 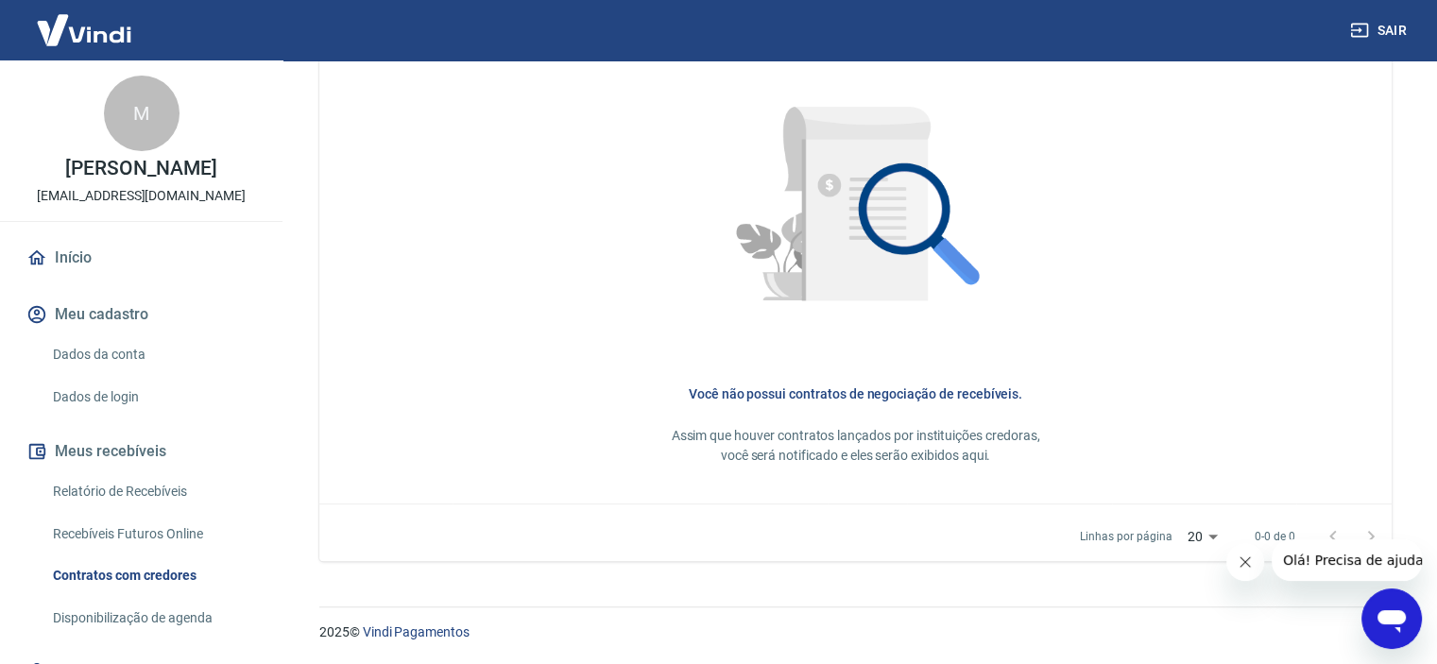 What do you see at coordinates (1275, 537) in the screenshot?
I see `p: 0-0 de 0` at bounding box center [1275, 537].